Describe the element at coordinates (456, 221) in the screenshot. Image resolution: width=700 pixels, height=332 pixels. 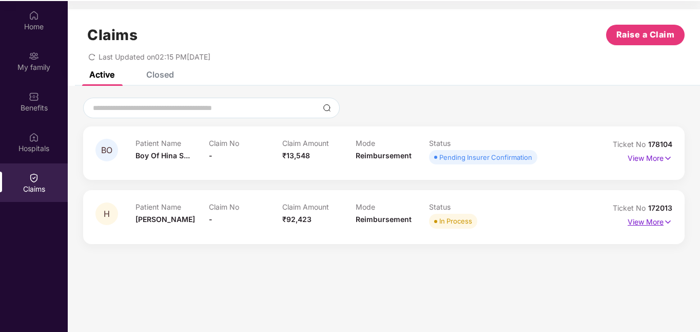
I see `div: In Process` at that location.